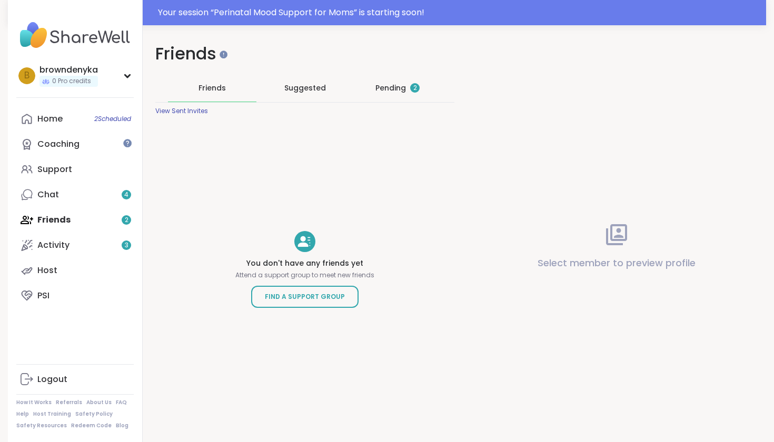 This screenshot has height=442, width=774. I want to click on a: About Us, so click(99, 403).